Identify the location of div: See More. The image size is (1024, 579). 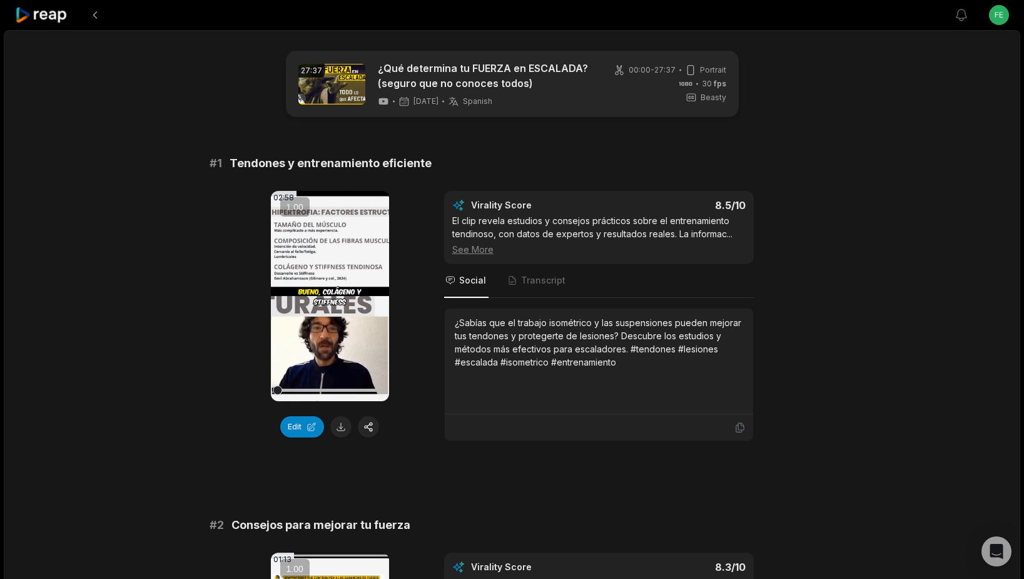
(599, 249).